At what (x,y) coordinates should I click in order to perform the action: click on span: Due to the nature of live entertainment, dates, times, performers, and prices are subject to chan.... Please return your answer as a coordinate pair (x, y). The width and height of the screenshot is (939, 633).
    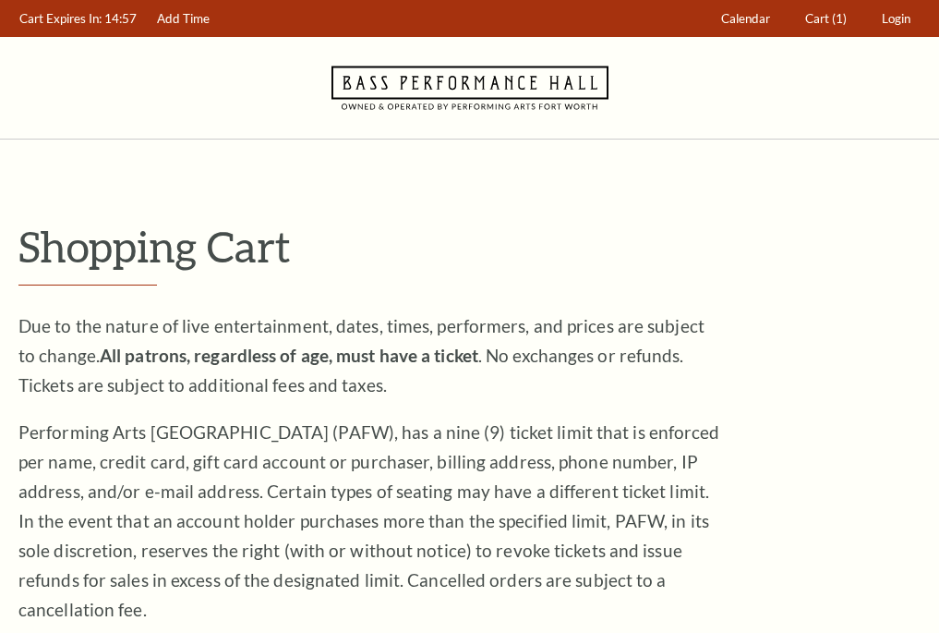
    Looking at the image, I should click on (361, 355).